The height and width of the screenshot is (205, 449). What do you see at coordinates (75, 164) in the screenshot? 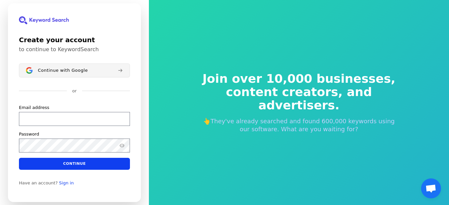
I see `button: Continue` at bounding box center [75, 164].